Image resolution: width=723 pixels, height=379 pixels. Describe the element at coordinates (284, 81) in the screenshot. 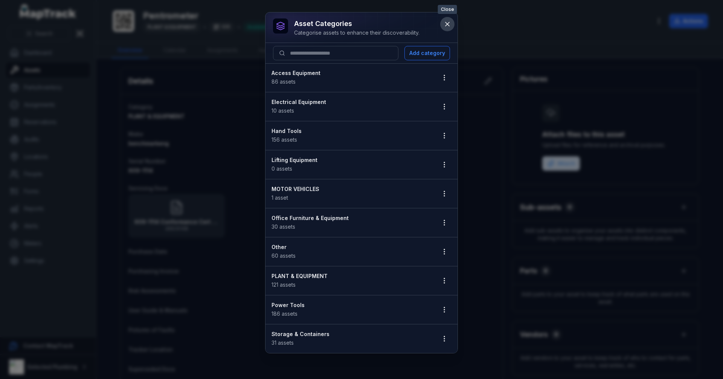

I see `span: 86 assets` at that location.